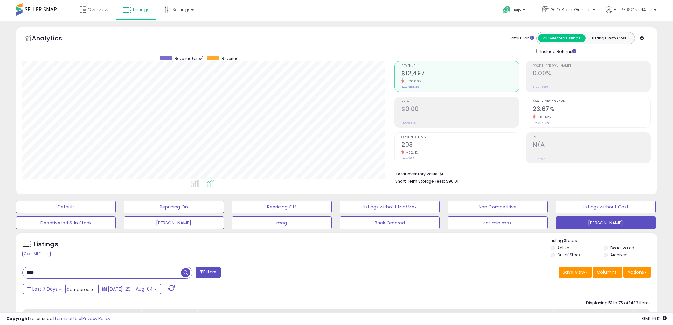 The height and width of the screenshot is (325, 673). Describe the element at coordinates (608, 272) in the screenshot. I see `button: Columns` at that location.